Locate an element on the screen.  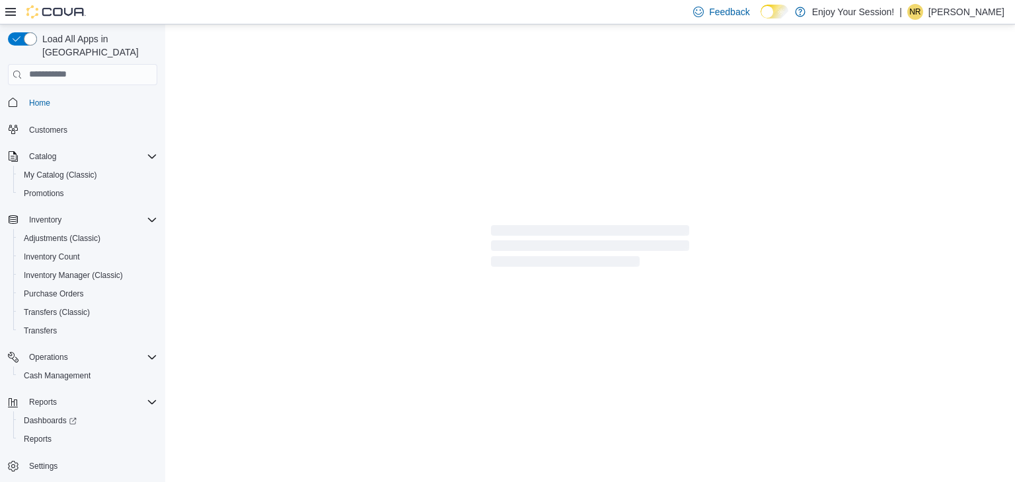
span: NR is located at coordinates (915, 12).